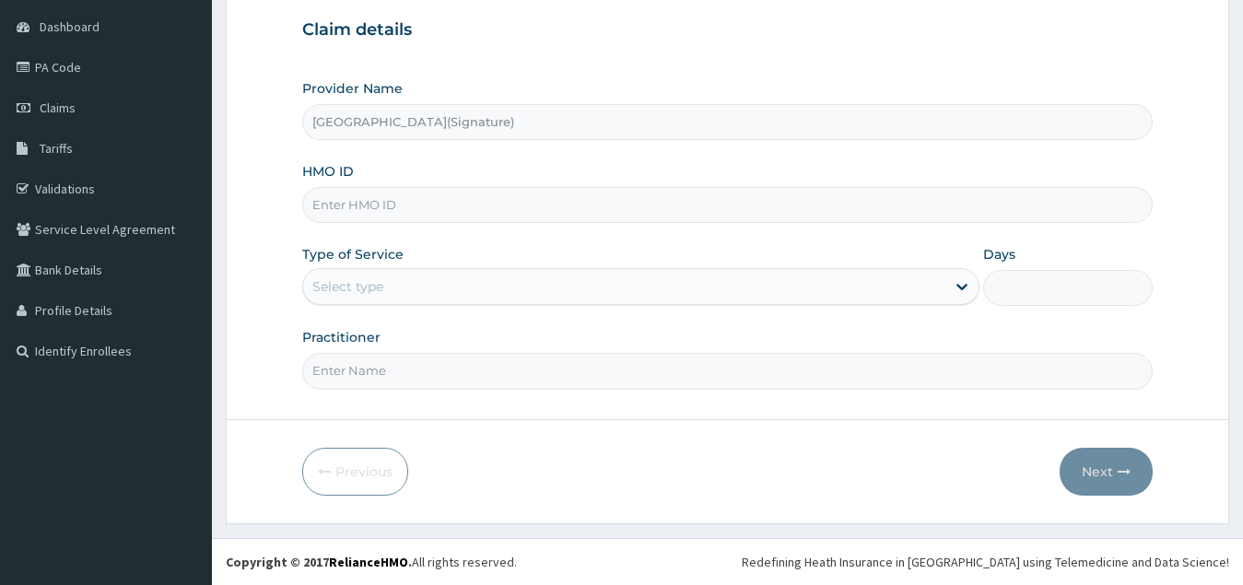 The image size is (1243, 585). I want to click on button: Next, so click(1106, 472).